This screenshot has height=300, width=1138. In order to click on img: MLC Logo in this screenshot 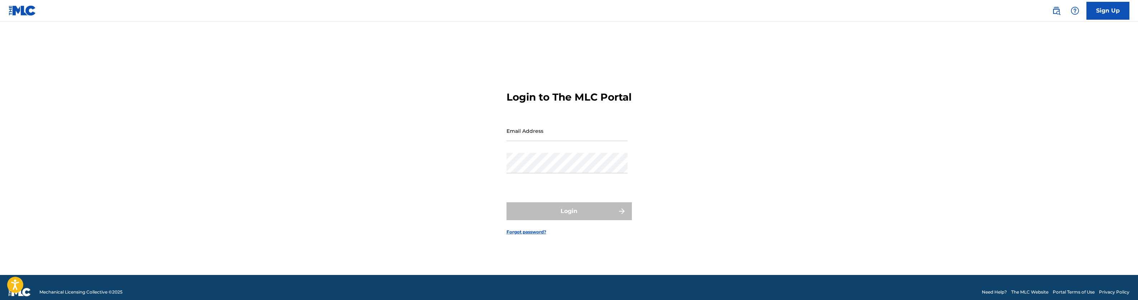, I will do `click(22, 10)`.